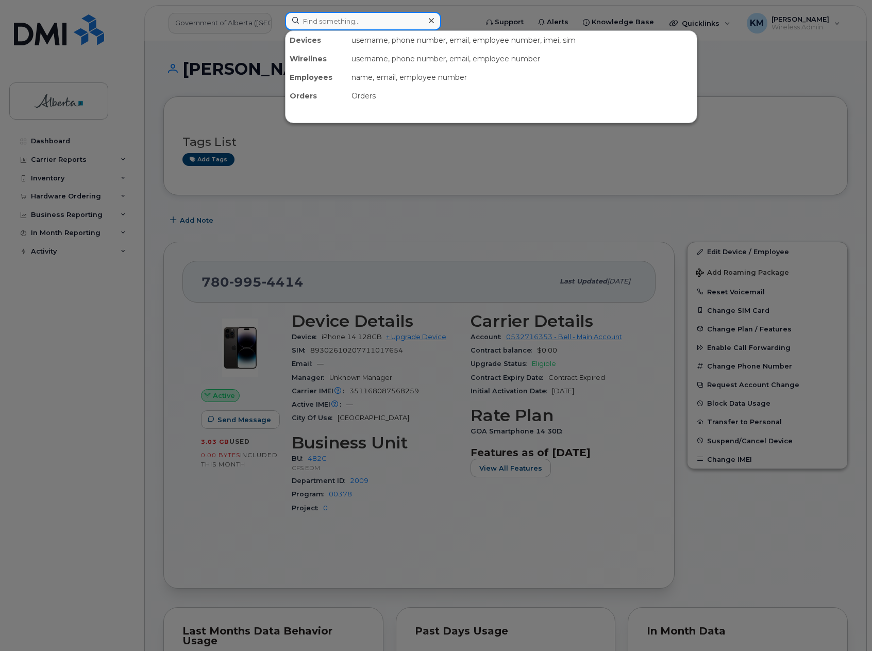 Image resolution: width=872 pixels, height=651 pixels. What do you see at coordinates (316, 59) in the screenshot?
I see `div: Wirelines` at bounding box center [316, 59].